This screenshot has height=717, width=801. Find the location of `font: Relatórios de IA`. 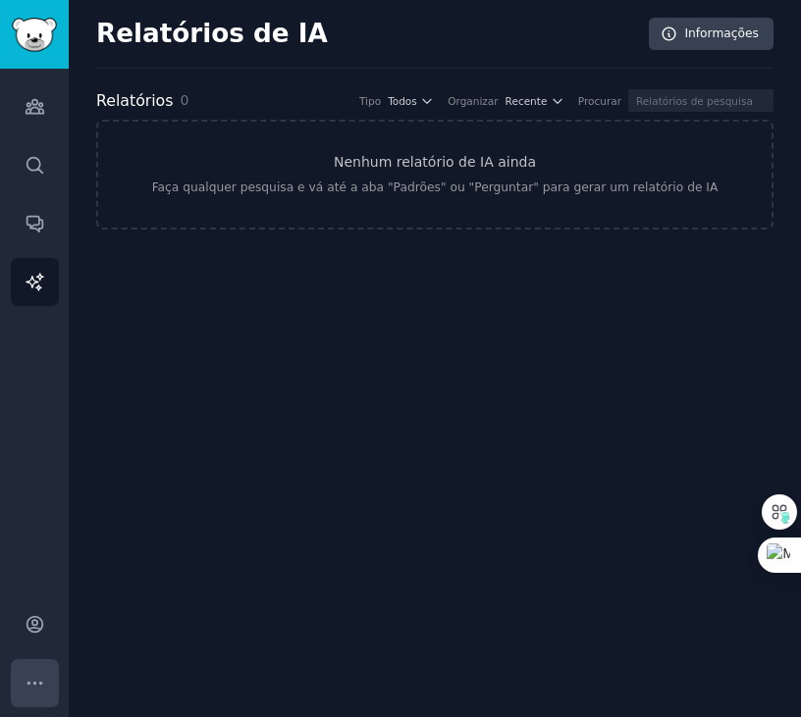

font: Relatórios de IA is located at coordinates (212, 33).